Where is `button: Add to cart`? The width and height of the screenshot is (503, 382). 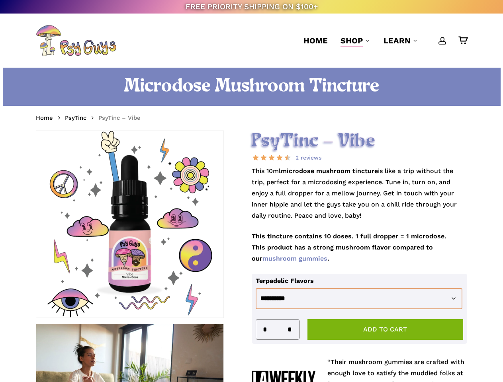
button: Add to cart is located at coordinates (385, 330).